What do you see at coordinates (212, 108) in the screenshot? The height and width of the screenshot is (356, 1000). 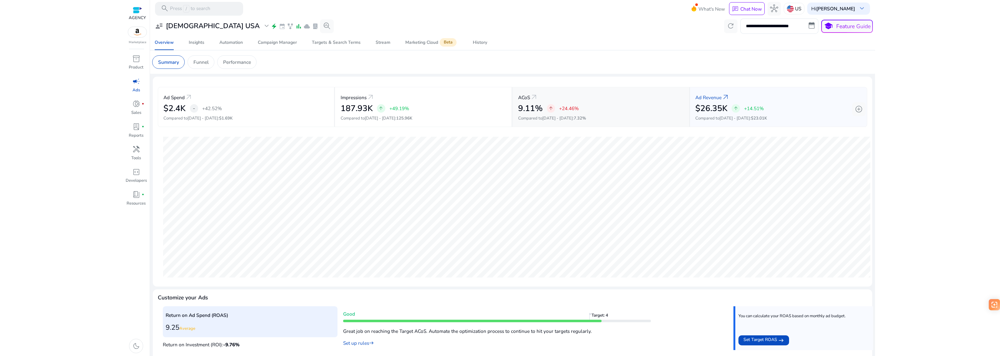 I see `p: +42.52%` at bounding box center [212, 108].